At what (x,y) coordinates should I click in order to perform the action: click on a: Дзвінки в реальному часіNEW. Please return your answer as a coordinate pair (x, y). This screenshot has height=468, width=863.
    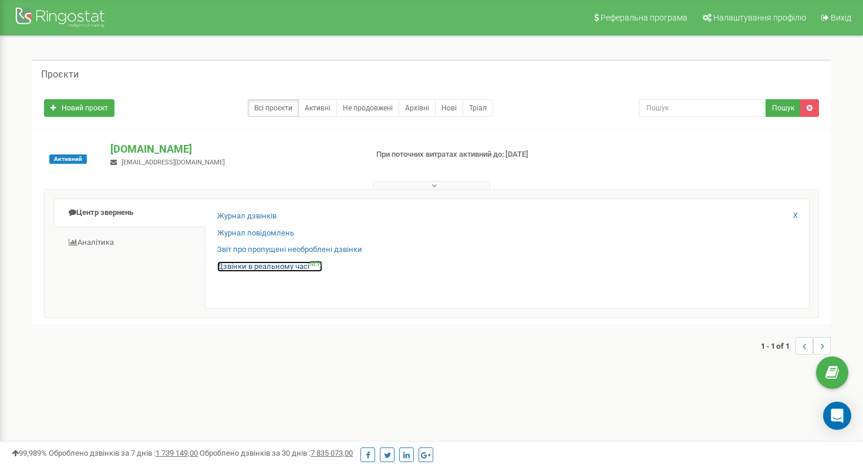
    Looking at the image, I should click on (269, 266).